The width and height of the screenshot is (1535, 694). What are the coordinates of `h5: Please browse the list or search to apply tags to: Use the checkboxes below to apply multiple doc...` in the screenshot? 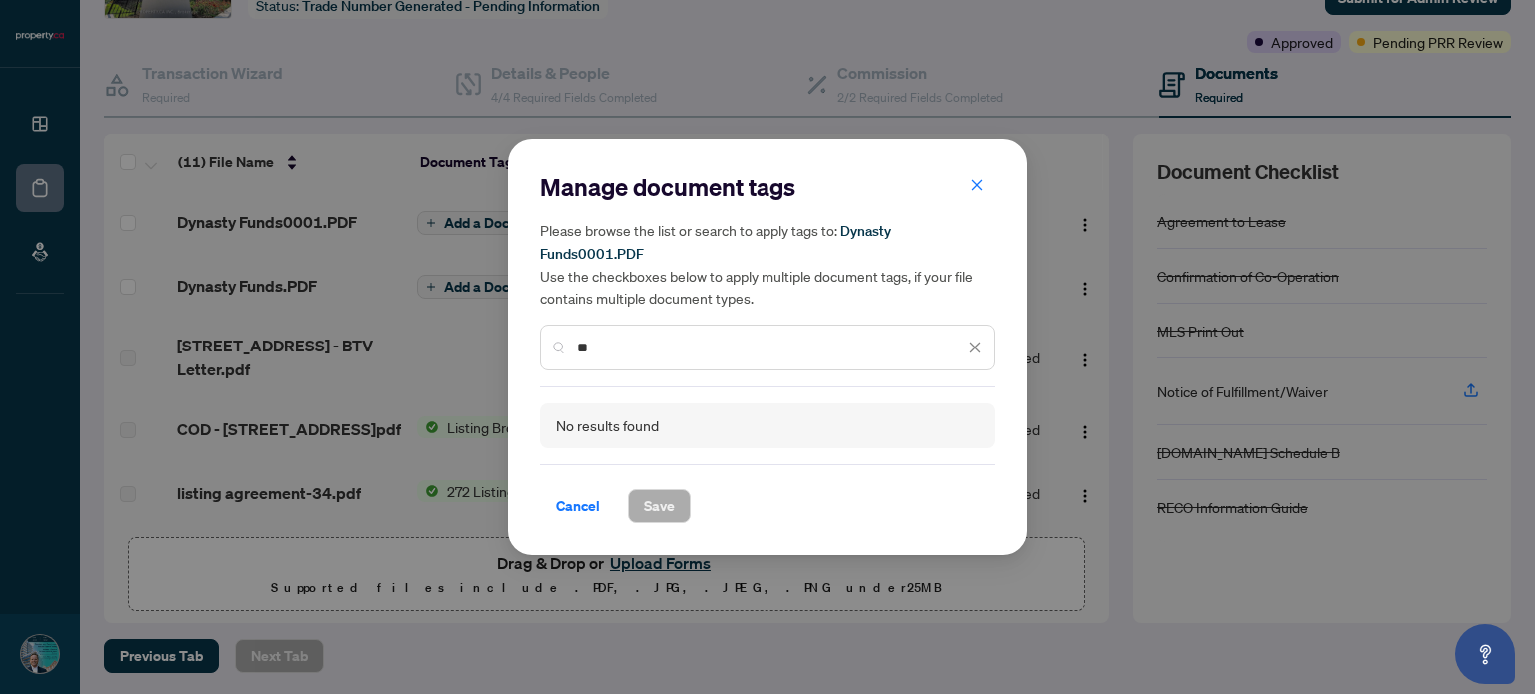 It's located at (767, 264).